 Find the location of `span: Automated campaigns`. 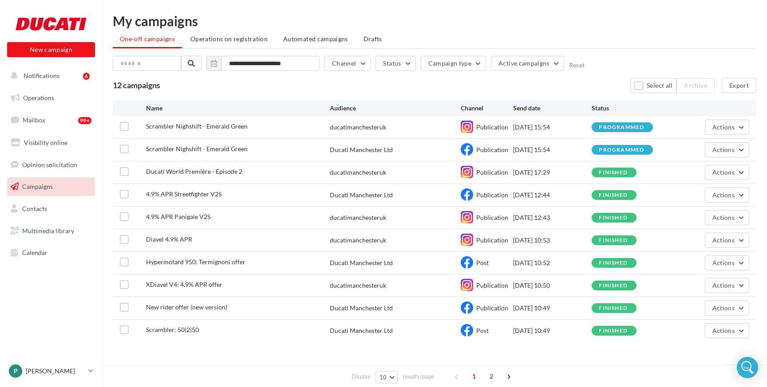

span: Automated campaigns is located at coordinates (315, 39).